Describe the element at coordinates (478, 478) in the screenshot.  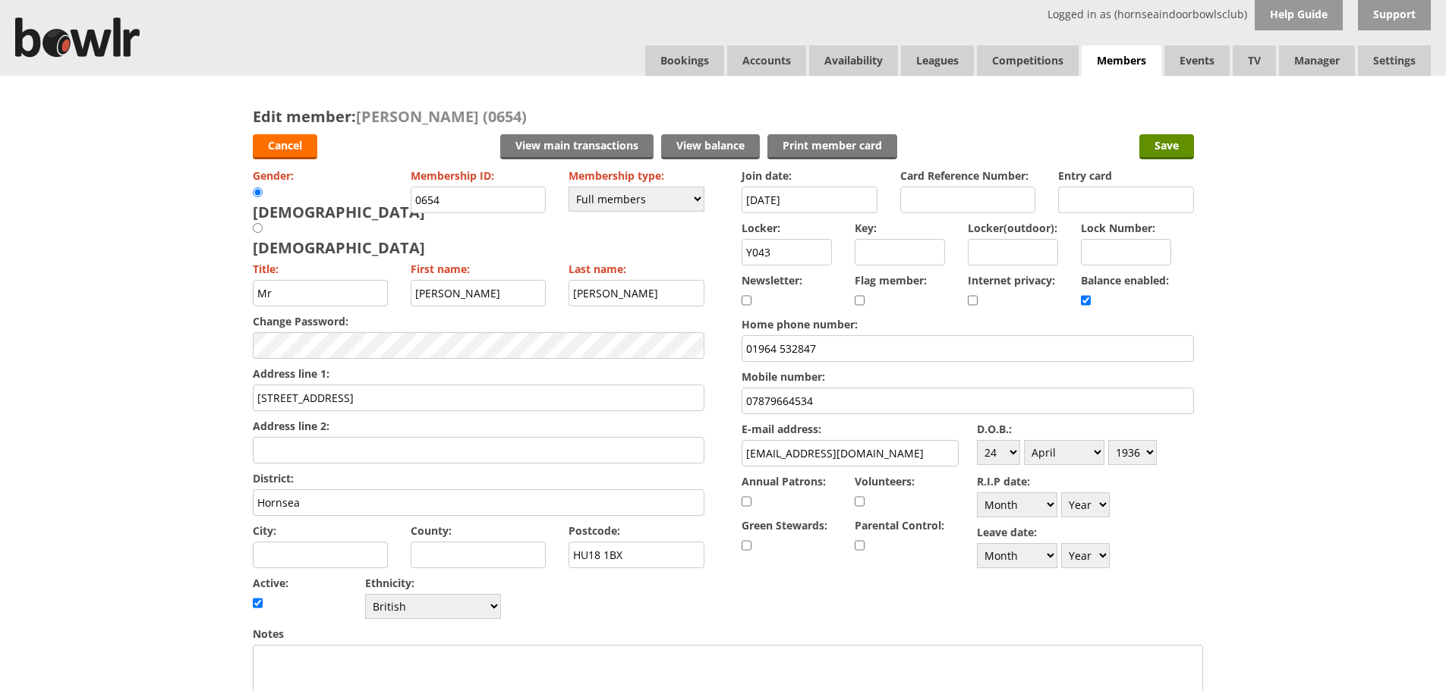
I see `label: District:` at that location.